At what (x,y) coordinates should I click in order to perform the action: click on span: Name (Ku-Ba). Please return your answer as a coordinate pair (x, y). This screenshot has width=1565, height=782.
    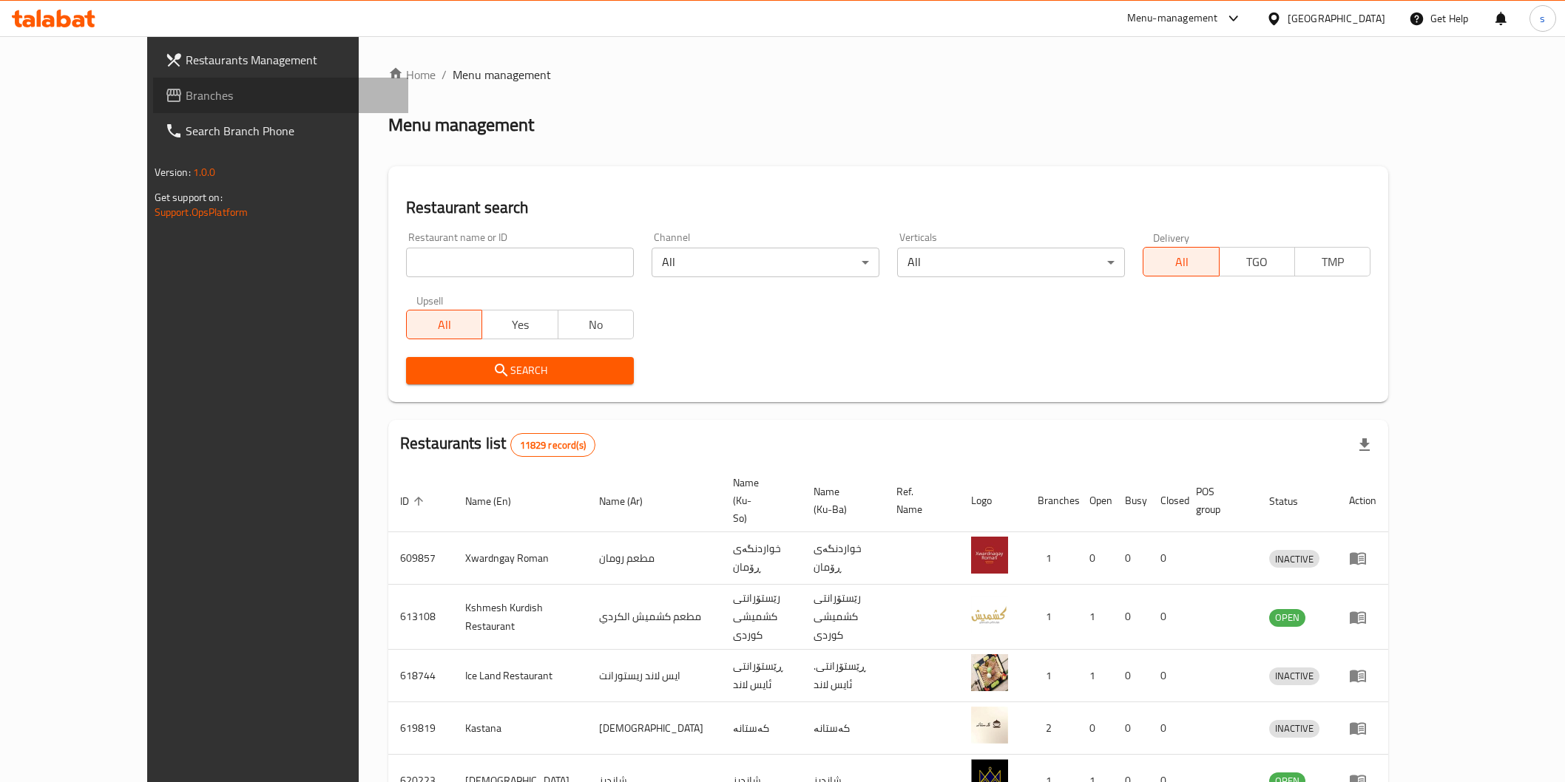
    Looking at the image, I should click on (840, 501).